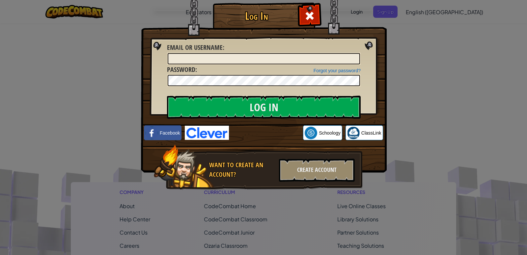 Image resolution: width=527 pixels, height=255 pixels. I want to click on a: Forgot your password?, so click(337, 71).